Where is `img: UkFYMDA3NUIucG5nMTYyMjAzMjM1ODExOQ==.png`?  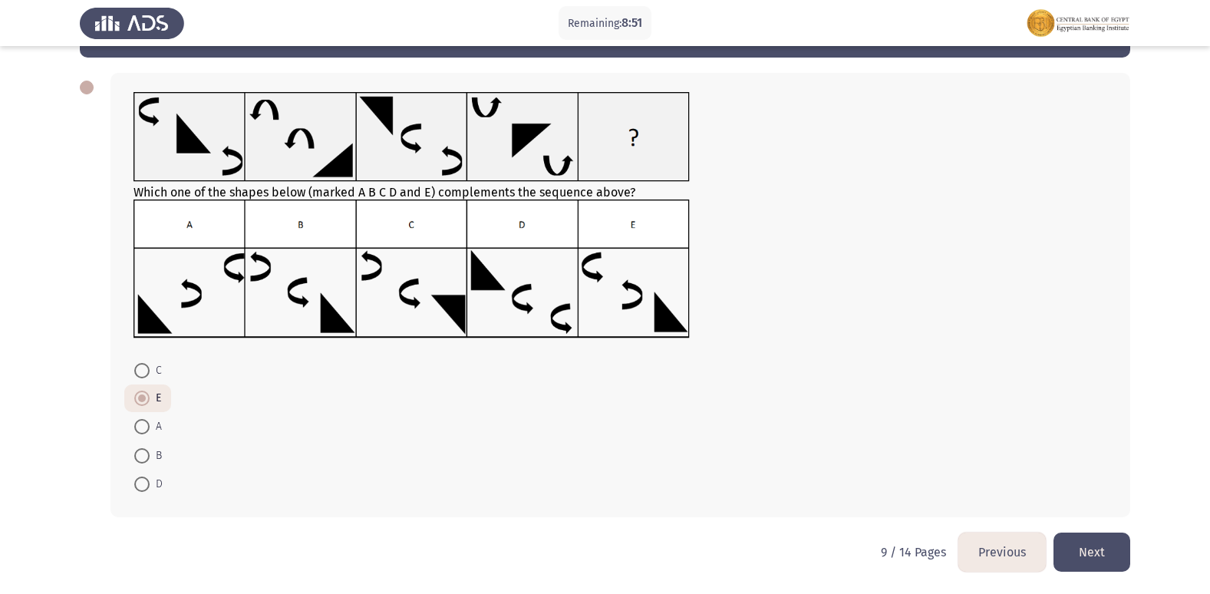 img: UkFYMDA3NUIucG5nMTYyMjAzMjM1ODExOQ==.png is located at coordinates (411, 269).